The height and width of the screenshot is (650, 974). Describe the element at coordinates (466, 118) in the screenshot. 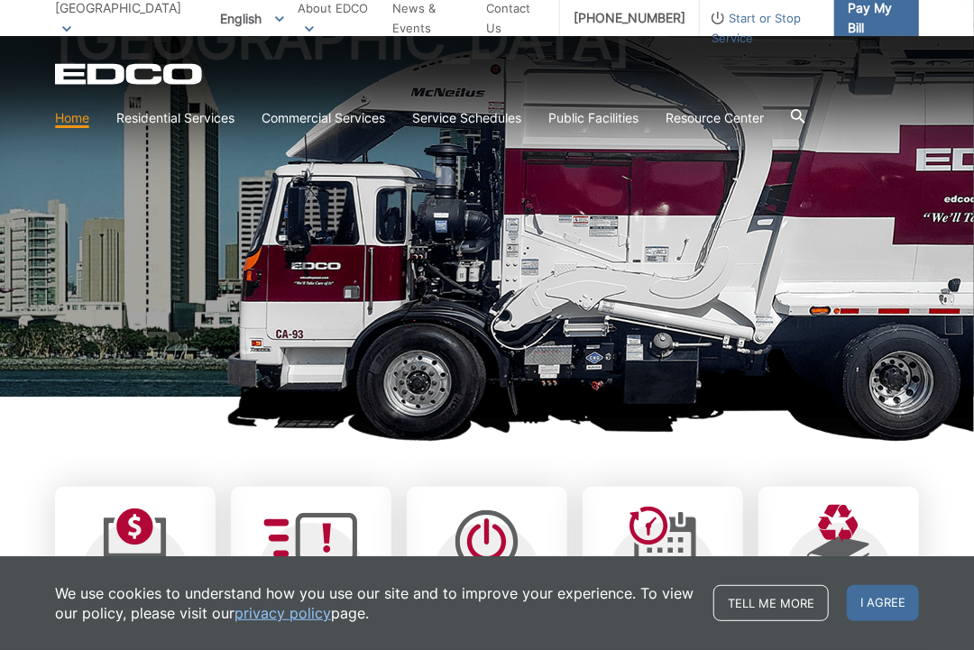

I see `a: Service Schedules` at that location.